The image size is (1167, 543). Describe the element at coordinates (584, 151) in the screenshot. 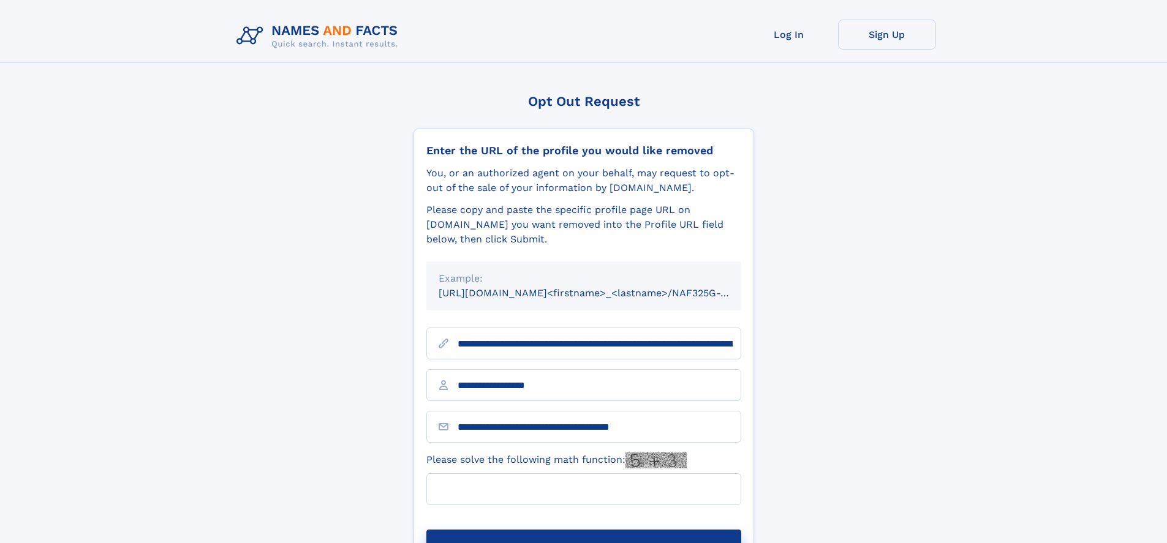

I see `div: Enter the URL of the profile you would like removed` at that location.